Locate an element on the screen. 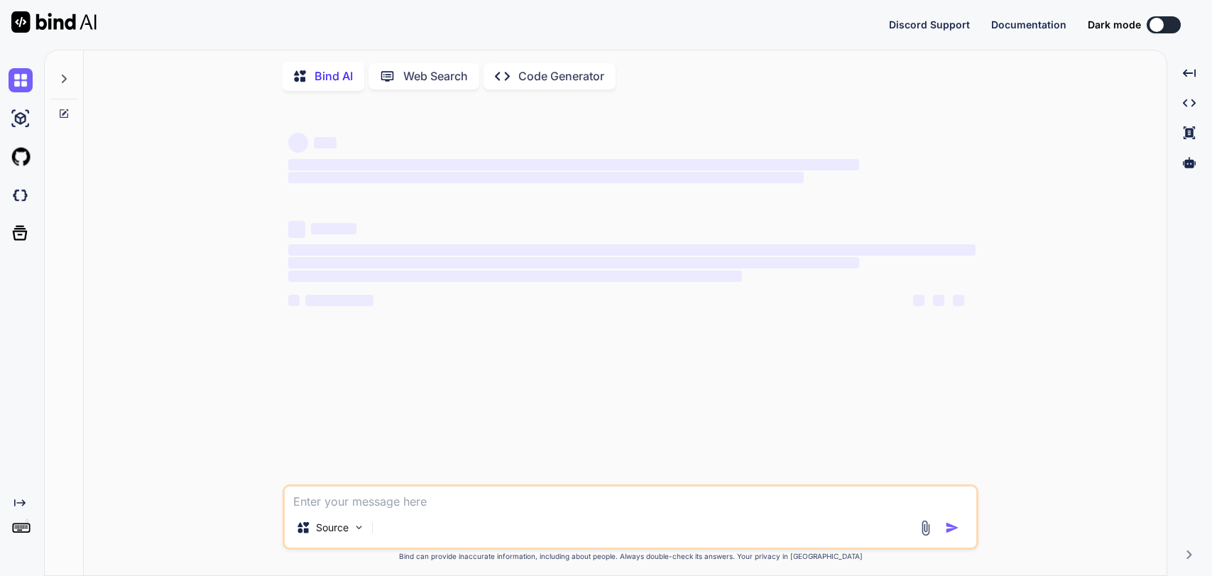 The image size is (1212, 576). img: Pick Models is located at coordinates (359, 527).